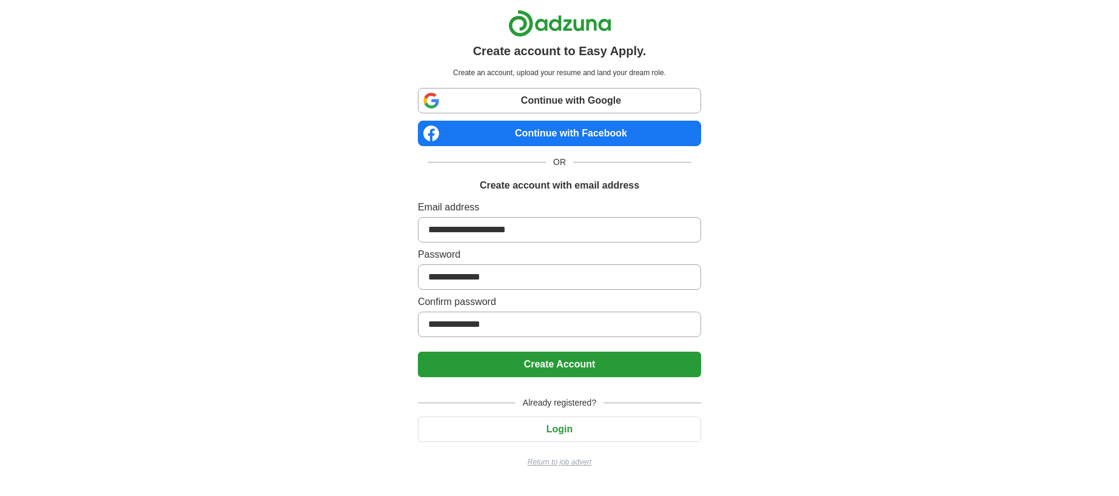 The width and height of the screenshot is (1119, 496). What do you see at coordinates (559, 162) in the screenshot?
I see `span: OR` at bounding box center [559, 162].